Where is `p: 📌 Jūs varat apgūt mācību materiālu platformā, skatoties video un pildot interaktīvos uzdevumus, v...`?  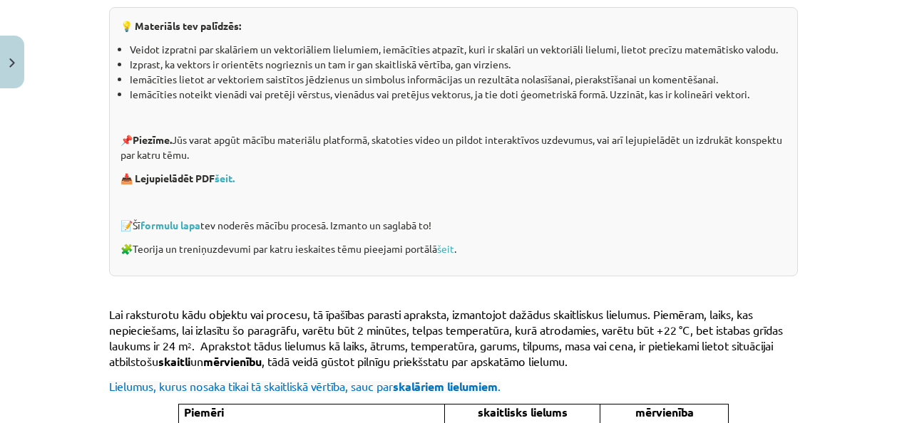
p: 📌 Jūs varat apgūt mācību materiālu platformā, skatoties video un pildot interaktīvos uzdevumus, v... is located at coordinates (453, 148).